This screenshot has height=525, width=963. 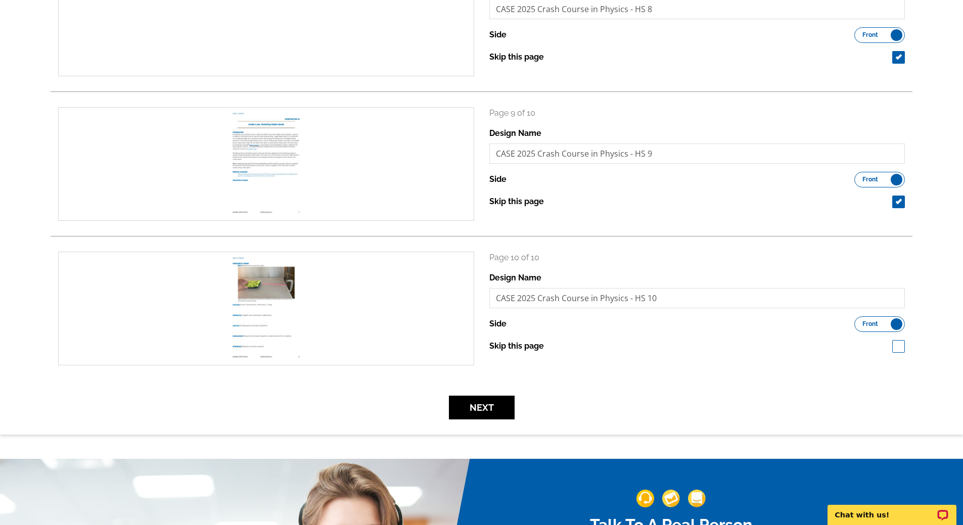 What do you see at coordinates (697, 258) in the screenshot?
I see `p: Page 10 of 10` at bounding box center [697, 258].